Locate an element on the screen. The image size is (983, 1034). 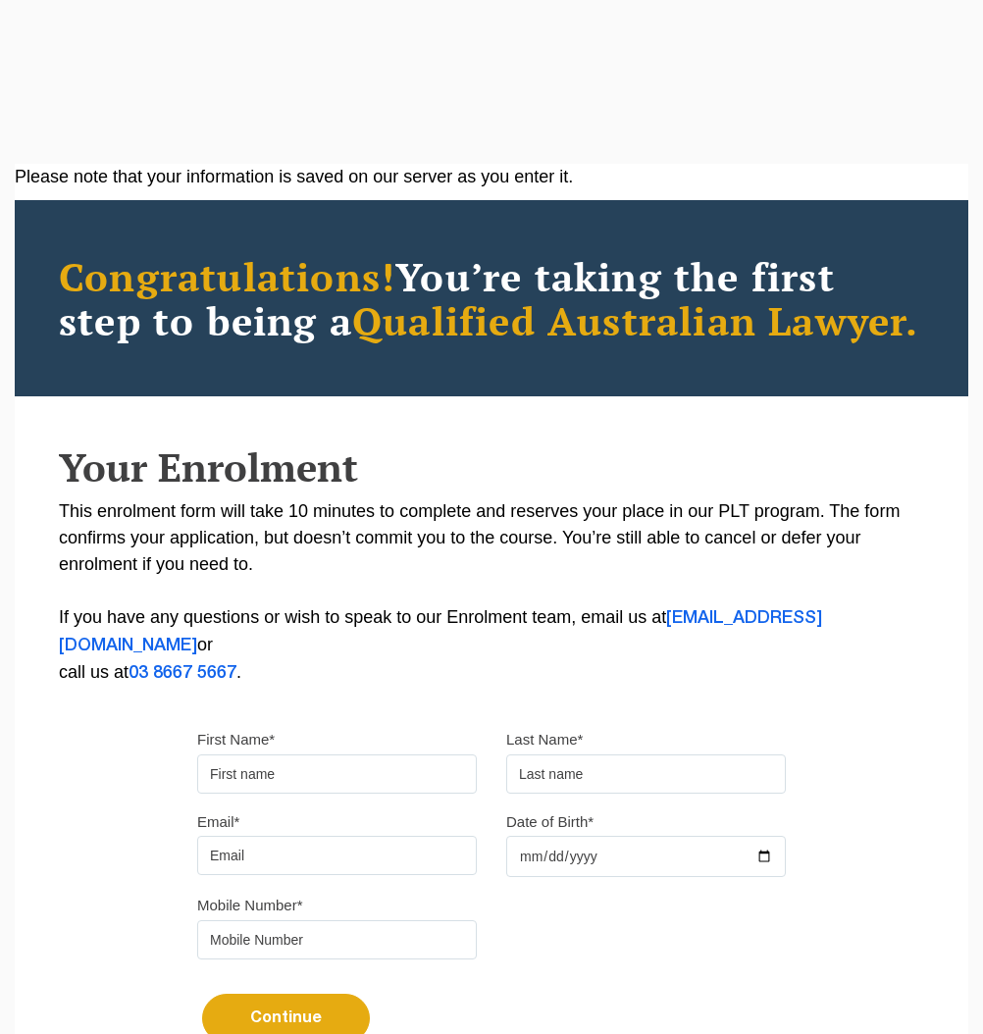
input: Mobile Number is located at coordinates (336, 939).